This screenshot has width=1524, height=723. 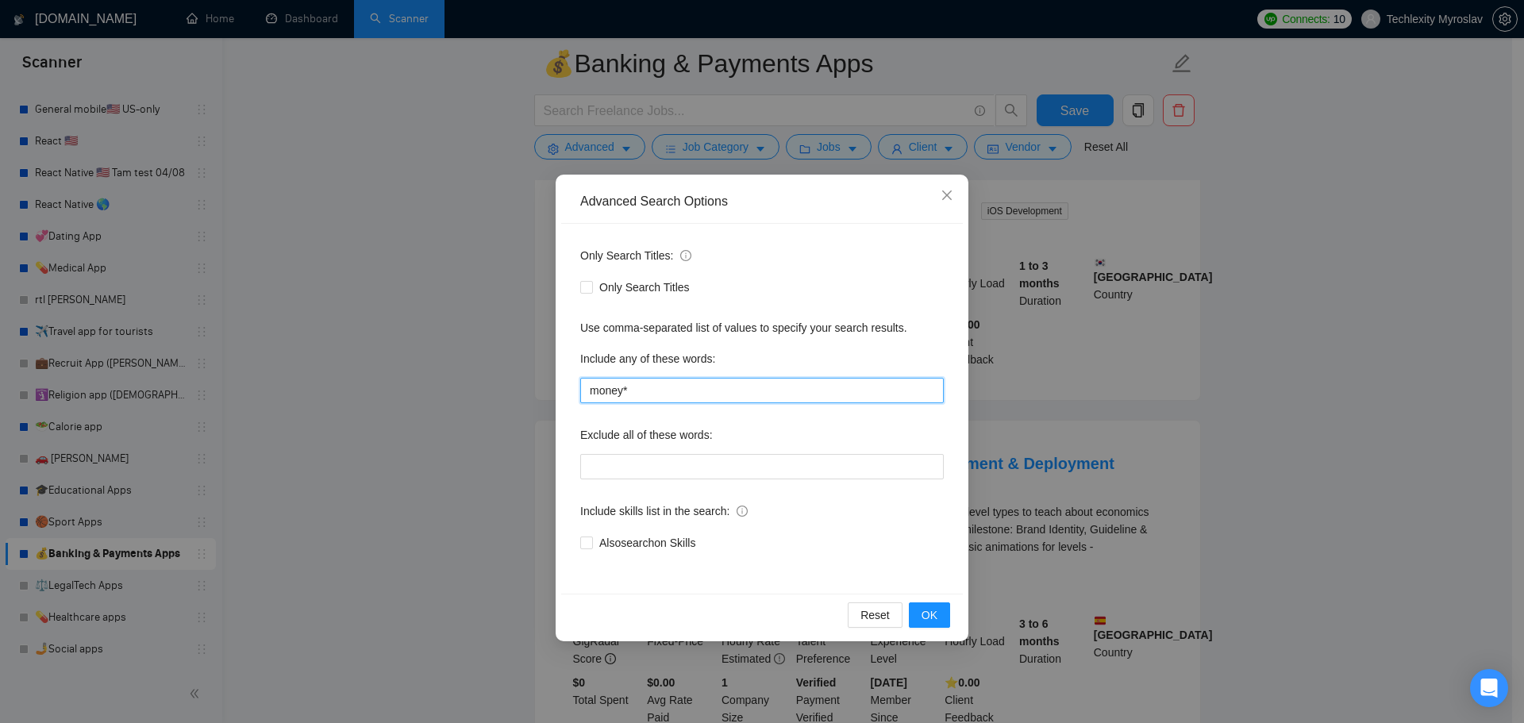 I want to click on label: Exclude all of these words:, so click(x=646, y=435).